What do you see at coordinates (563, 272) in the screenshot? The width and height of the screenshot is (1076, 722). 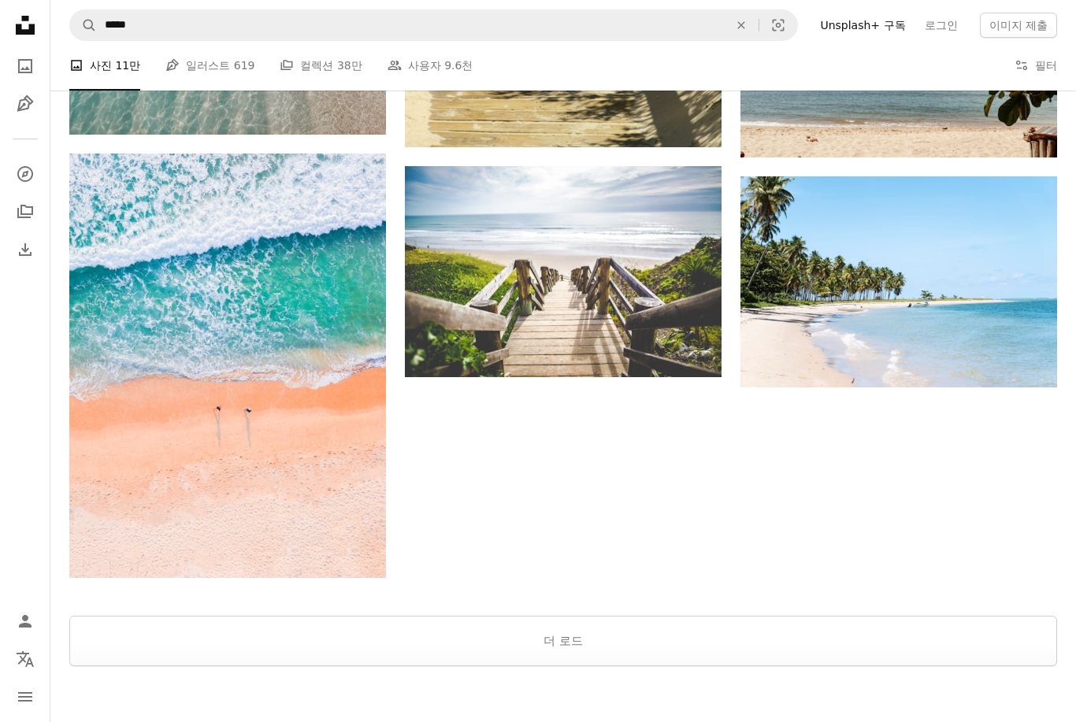 I see `img: 낮에는 해변 근처의 갈색 나무 산책로` at bounding box center [563, 272].